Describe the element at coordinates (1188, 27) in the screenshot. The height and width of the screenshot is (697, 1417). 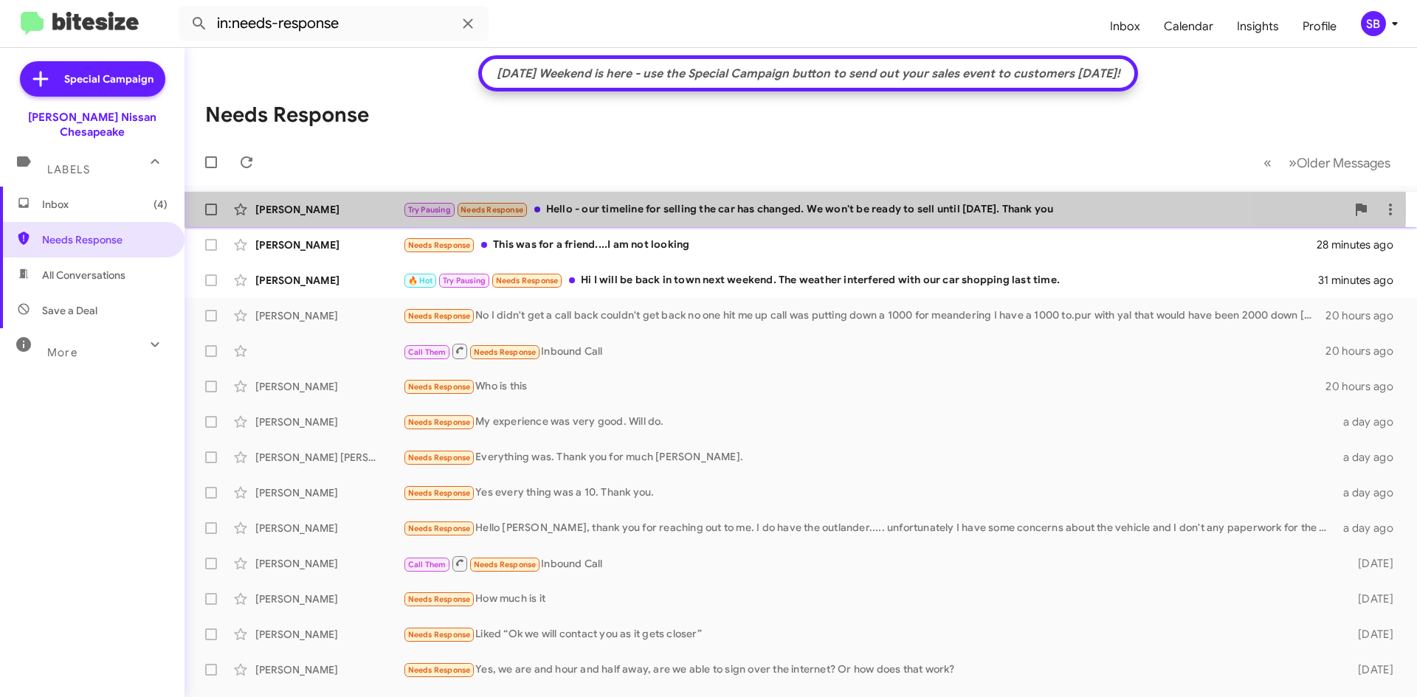
I see `a: Calendar` at that location.